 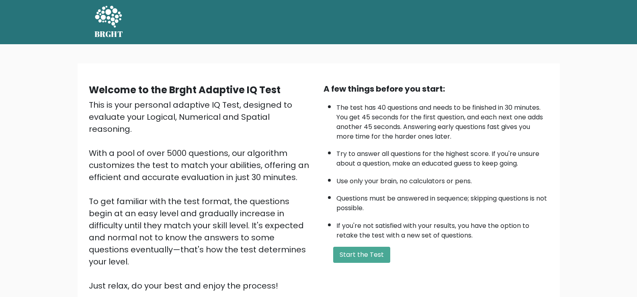 What do you see at coordinates (442, 201) in the screenshot?
I see `li: Questions must be answered in sequence; skipping questions is not possible.` at bounding box center [442, 201].